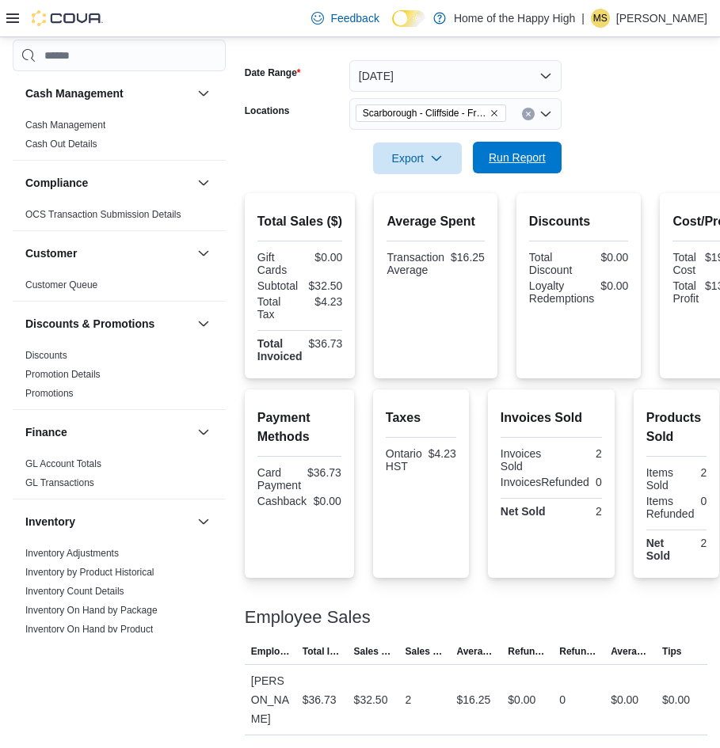  What do you see at coordinates (119, 218) in the screenshot?
I see `div: Compliance` at bounding box center [119, 218].